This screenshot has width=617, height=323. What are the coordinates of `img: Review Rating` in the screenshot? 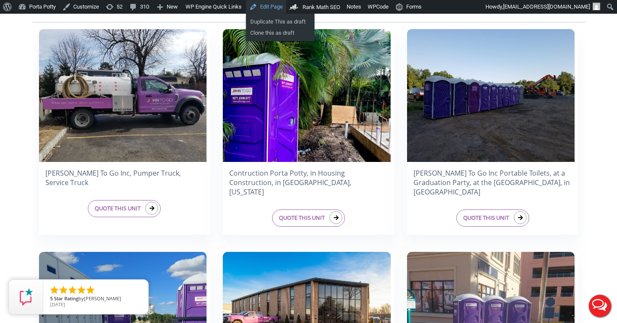 It's located at (26, 297).